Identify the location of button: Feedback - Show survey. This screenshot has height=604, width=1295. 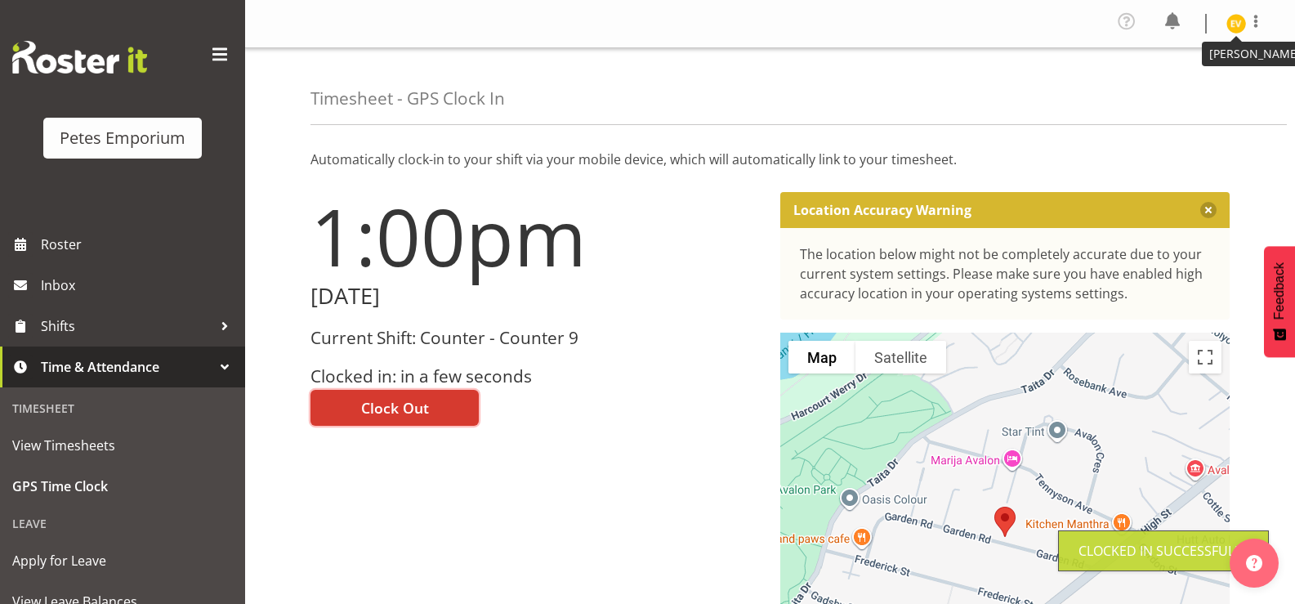
(1280, 302).